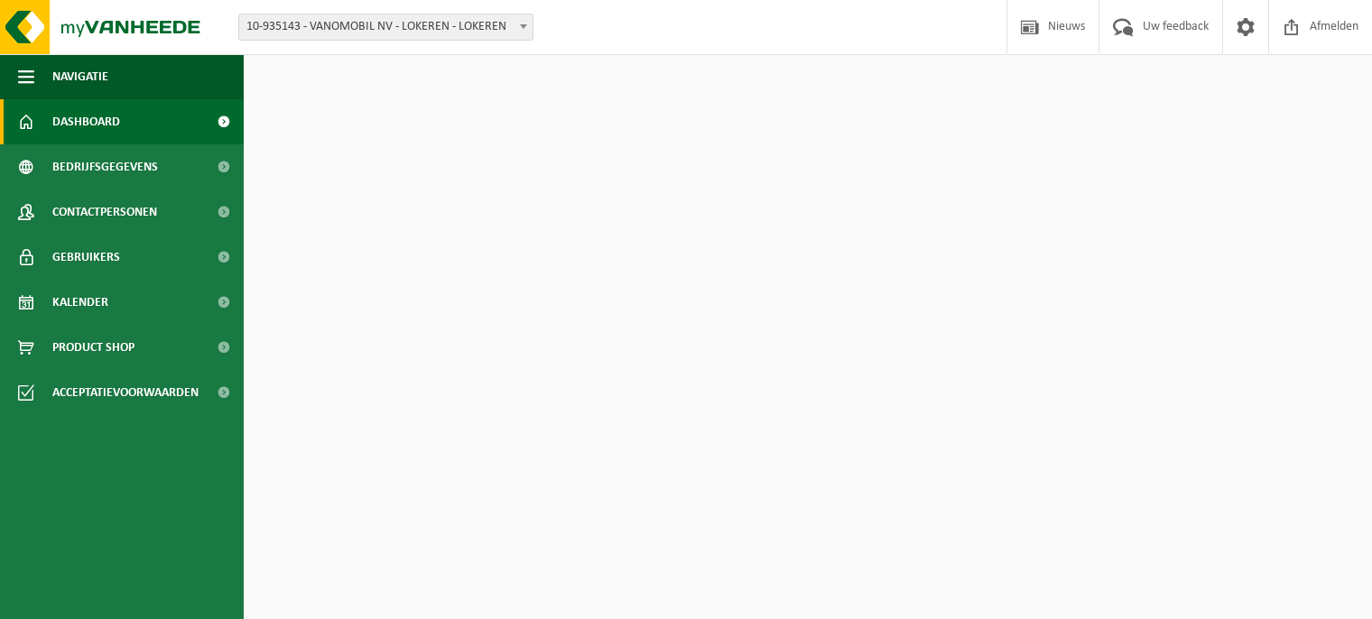 The image size is (1372, 619). Describe the element at coordinates (125, 393) in the screenshot. I see `span: Acceptatievoorwaarden` at that location.